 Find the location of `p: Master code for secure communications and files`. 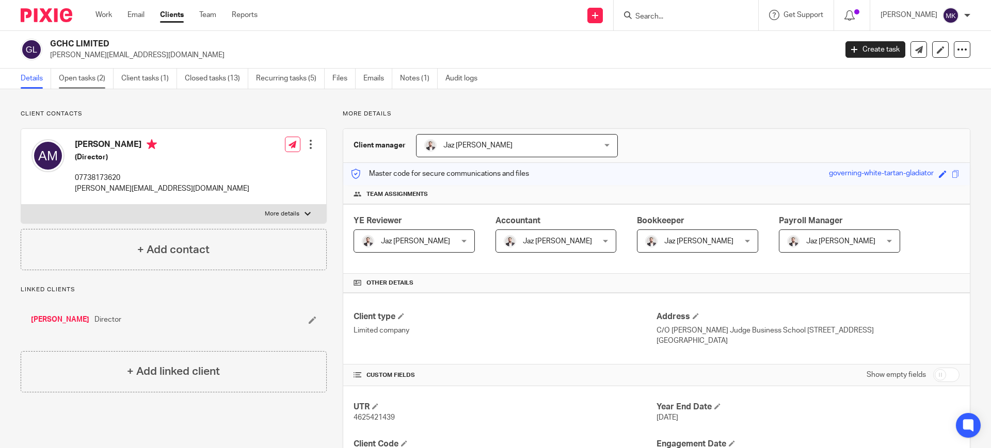

p: Master code for secure communications and files is located at coordinates (440, 174).